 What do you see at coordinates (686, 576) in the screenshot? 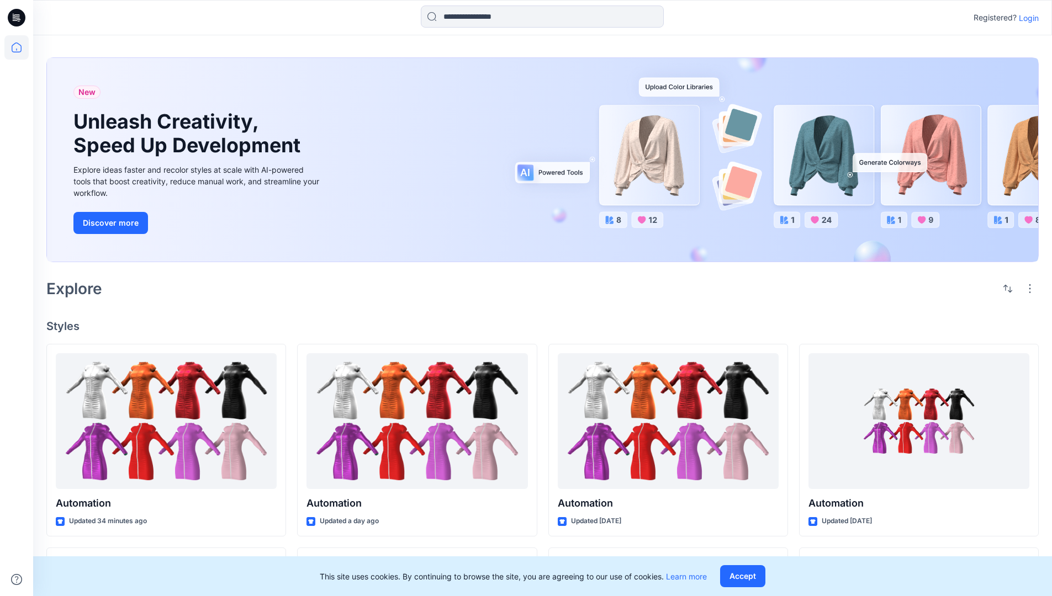
I see `a: Learn more` at bounding box center [686, 576].